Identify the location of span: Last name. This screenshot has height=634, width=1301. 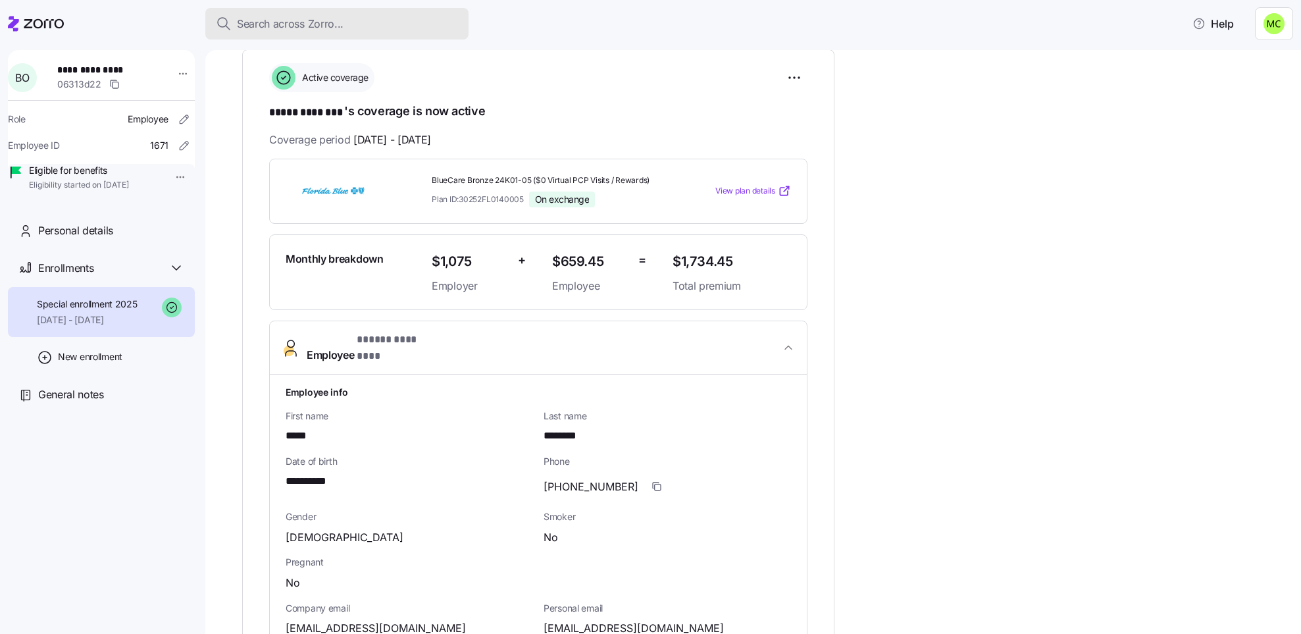
(667, 416).